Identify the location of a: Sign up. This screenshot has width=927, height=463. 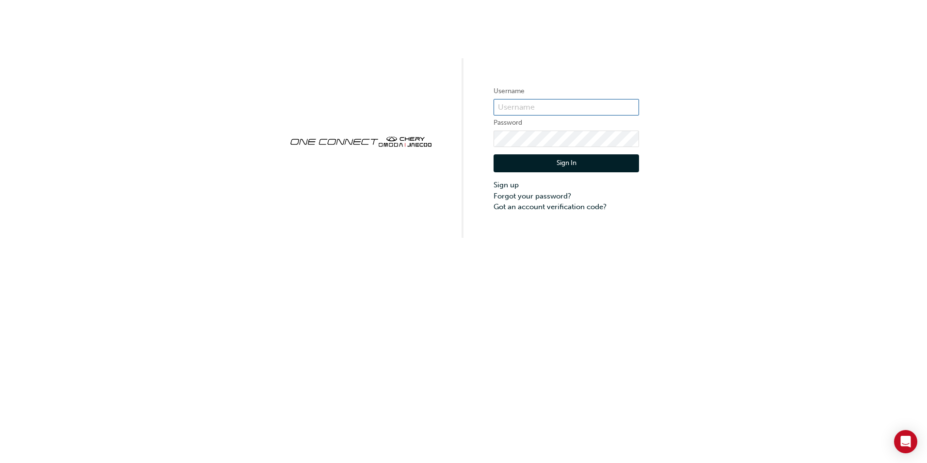
(566, 185).